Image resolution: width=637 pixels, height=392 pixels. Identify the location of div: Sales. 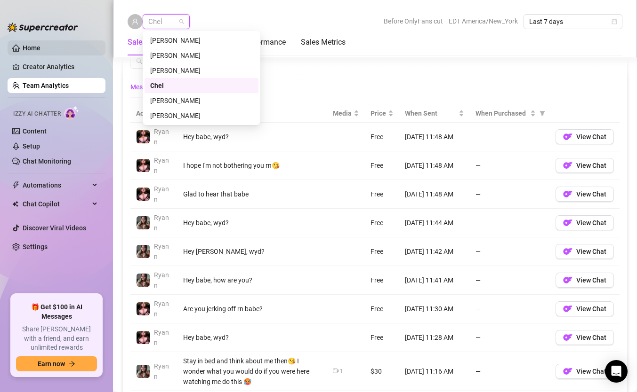
(136, 42).